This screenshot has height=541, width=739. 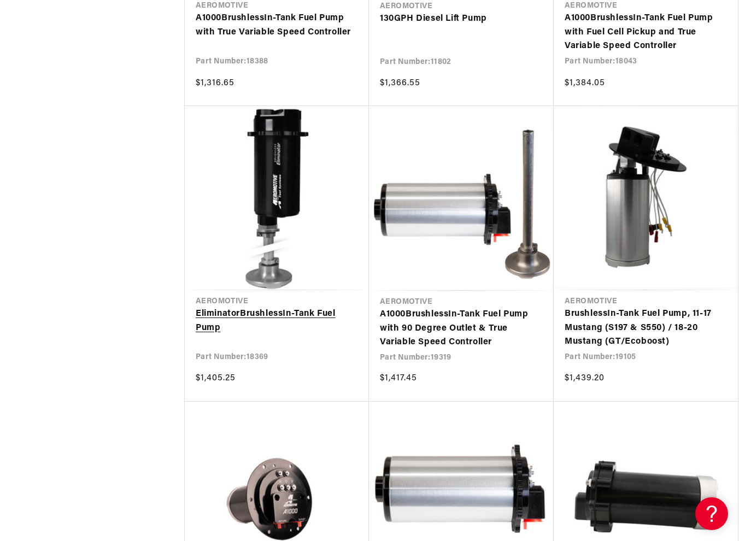 What do you see at coordinates (462, 329) in the screenshot?
I see `a: A1000BrushlessIn-Tank Fuel Pump with 90 Degree Outlet & True Variable Speed Controller` at bounding box center [462, 329].